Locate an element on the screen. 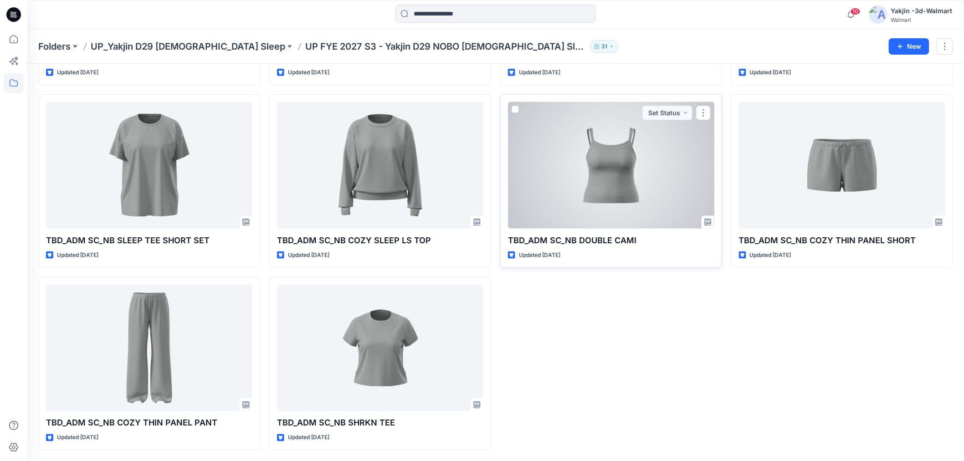 Image resolution: width=964 pixels, height=461 pixels. a: TBD_ADM SC_NB SHRKN TEE is located at coordinates (380, 348).